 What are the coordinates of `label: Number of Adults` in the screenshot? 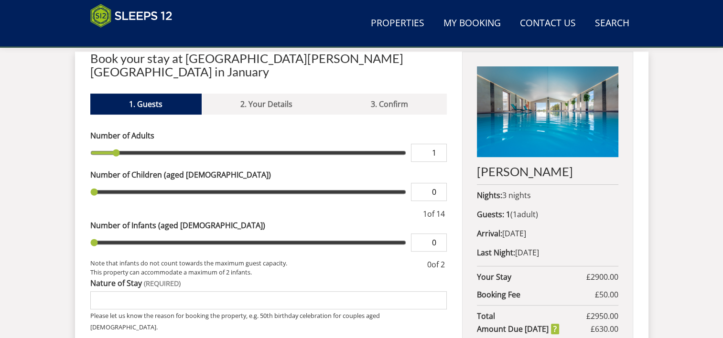 It's located at (269, 136).